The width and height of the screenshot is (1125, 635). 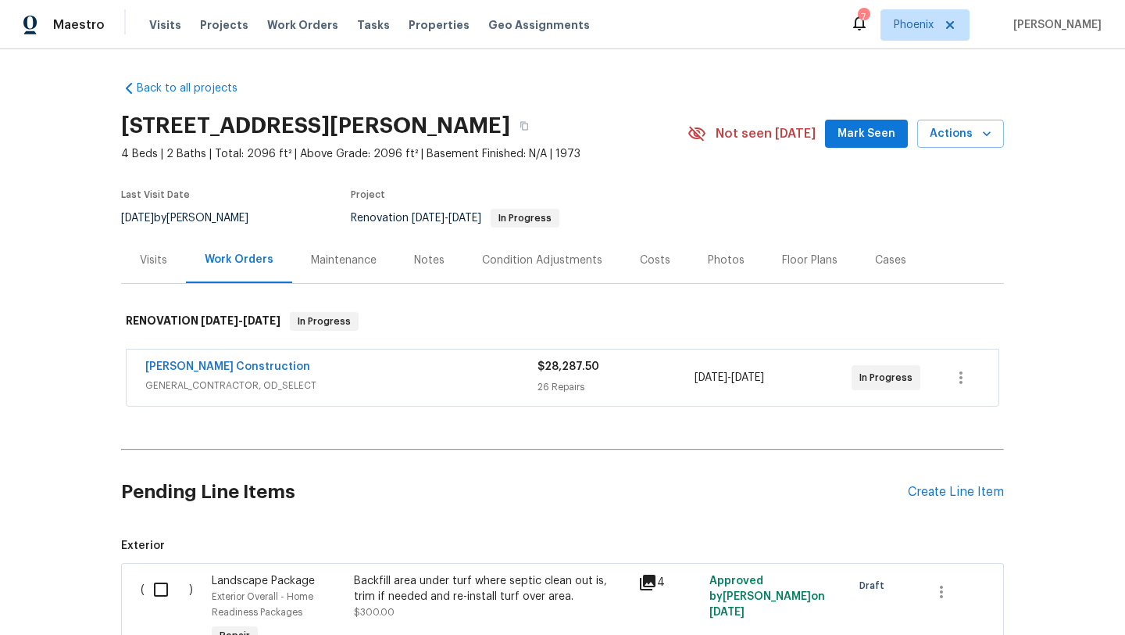 What do you see at coordinates (429, 260) in the screenshot?
I see `div: Notes` at bounding box center [429, 260].